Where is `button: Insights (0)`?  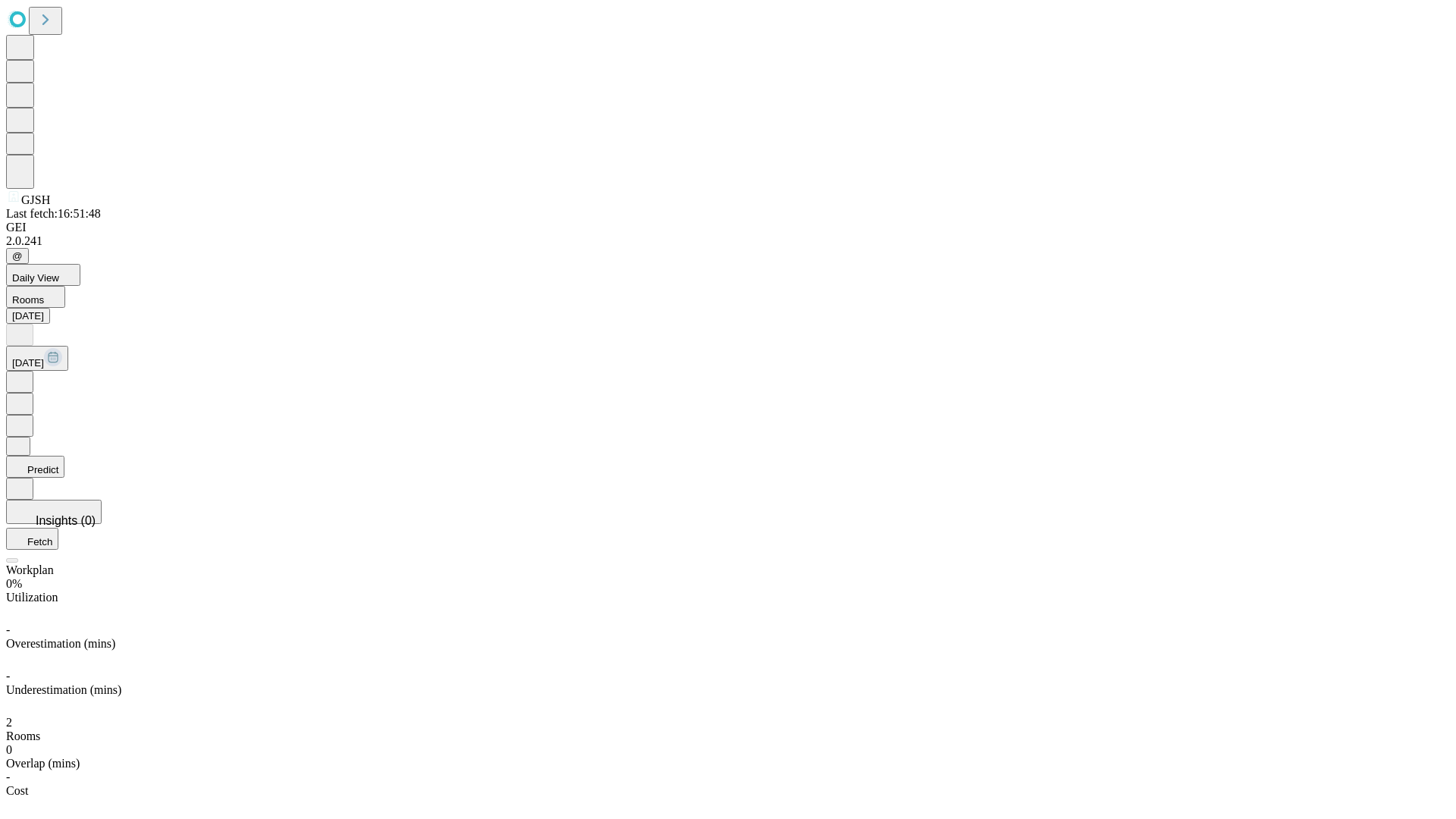
button: Insights (0) is located at coordinates (54, 512).